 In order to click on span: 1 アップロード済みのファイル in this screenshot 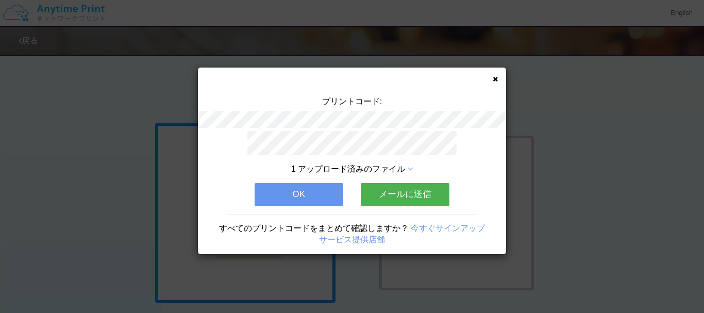, I will do `click(348, 169)`.